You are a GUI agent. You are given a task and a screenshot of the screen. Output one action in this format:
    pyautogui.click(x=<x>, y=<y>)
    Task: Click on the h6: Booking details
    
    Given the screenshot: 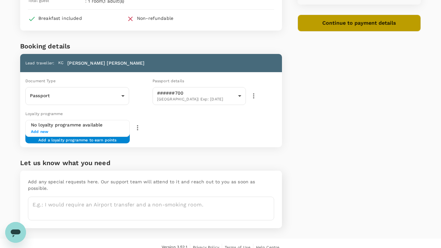 What is the action you would take?
    pyautogui.click(x=151, y=46)
    